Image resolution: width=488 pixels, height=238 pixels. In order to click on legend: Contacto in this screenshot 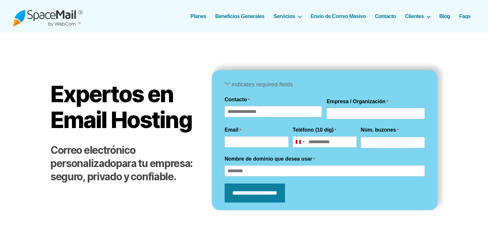, I will do `click(237, 100)`.